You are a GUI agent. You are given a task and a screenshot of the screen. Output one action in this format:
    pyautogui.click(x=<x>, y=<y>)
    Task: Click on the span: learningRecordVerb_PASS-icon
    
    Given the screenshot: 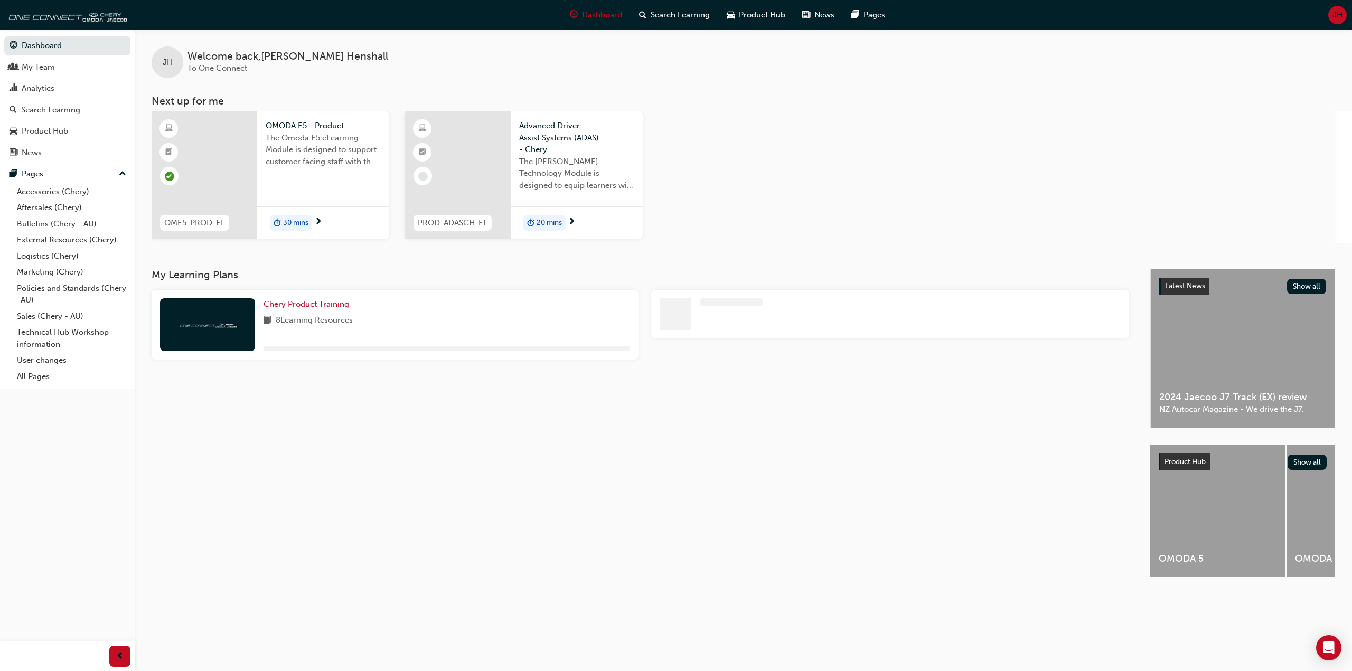 What is the action you would take?
    pyautogui.click(x=170, y=176)
    